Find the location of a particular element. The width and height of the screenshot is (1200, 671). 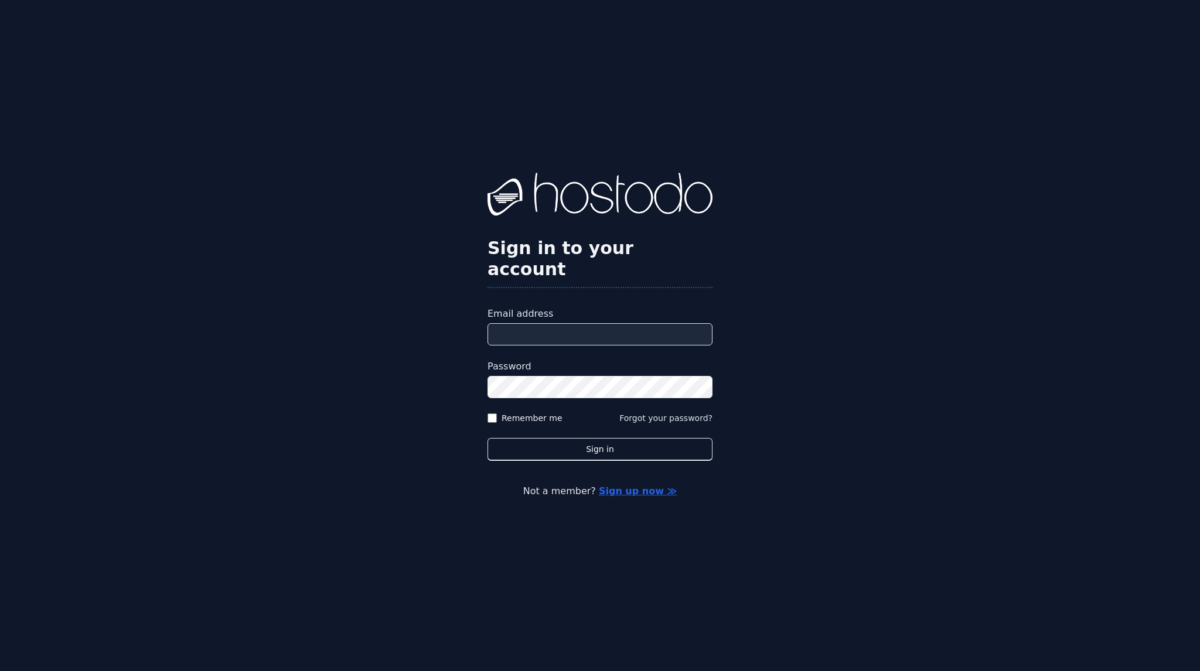

img: Hostodo is located at coordinates (600, 196).